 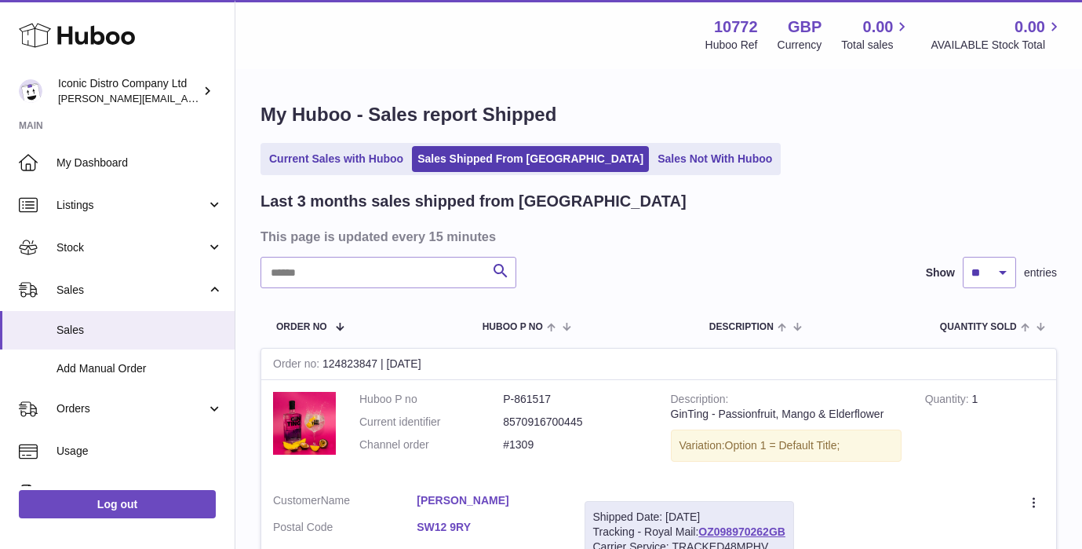 I want to click on span: Stock, so click(x=131, y=247).